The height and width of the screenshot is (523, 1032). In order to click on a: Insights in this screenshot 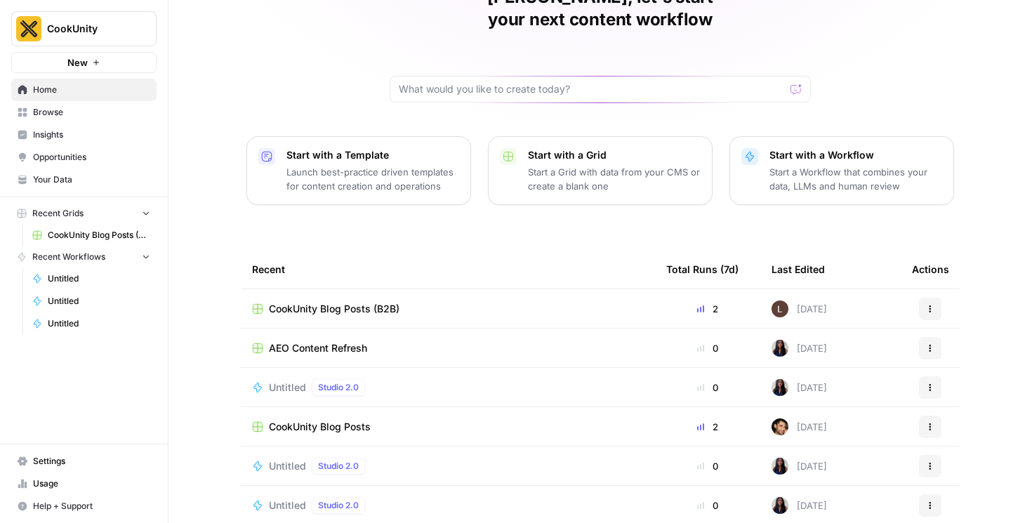, I will do `click(84, 135)`.